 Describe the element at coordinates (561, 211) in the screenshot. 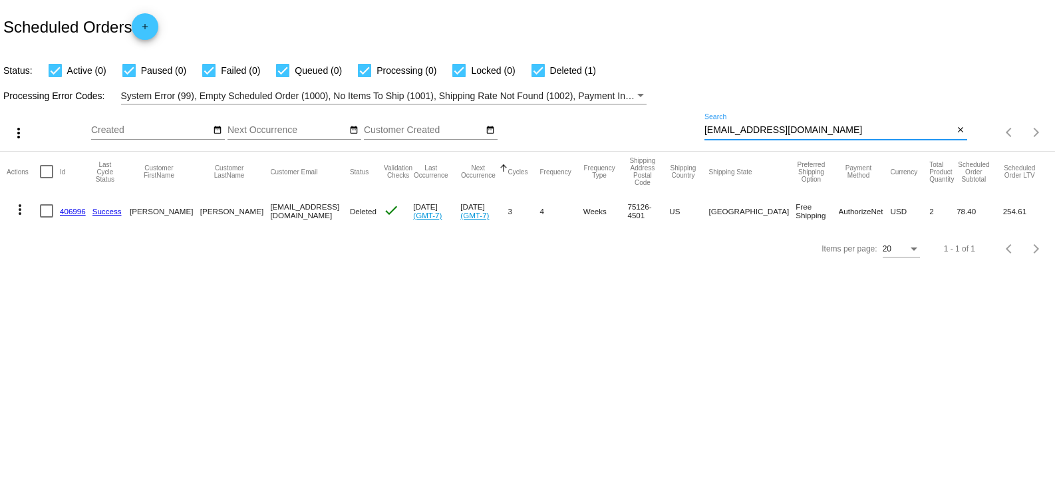

I see `mat-cell: 4` at that location.